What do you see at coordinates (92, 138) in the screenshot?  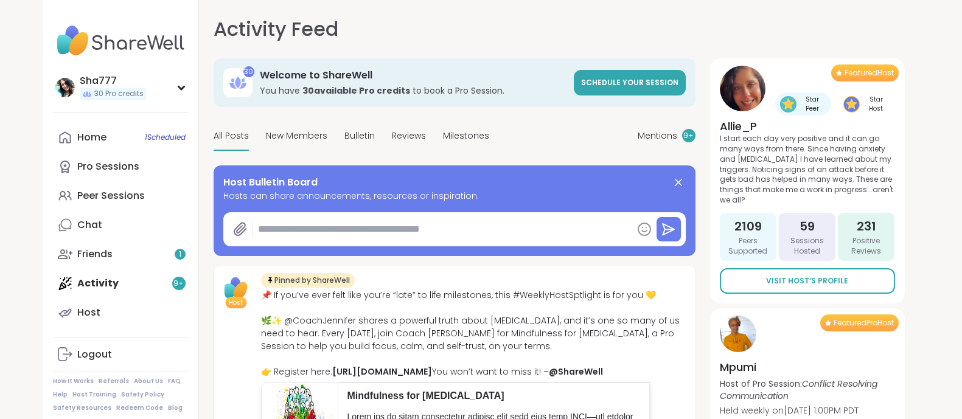 I see `div: Home` at bounding box center [92, 138].